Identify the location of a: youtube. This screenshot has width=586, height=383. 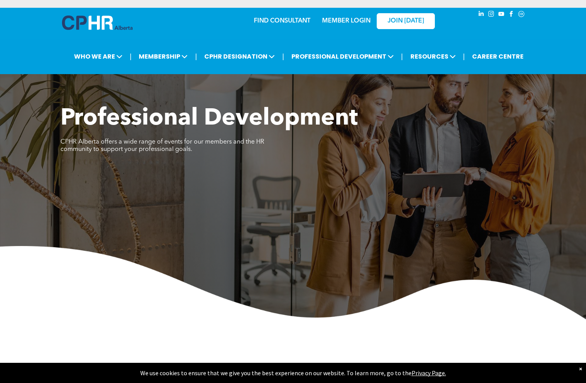
(502, 15).